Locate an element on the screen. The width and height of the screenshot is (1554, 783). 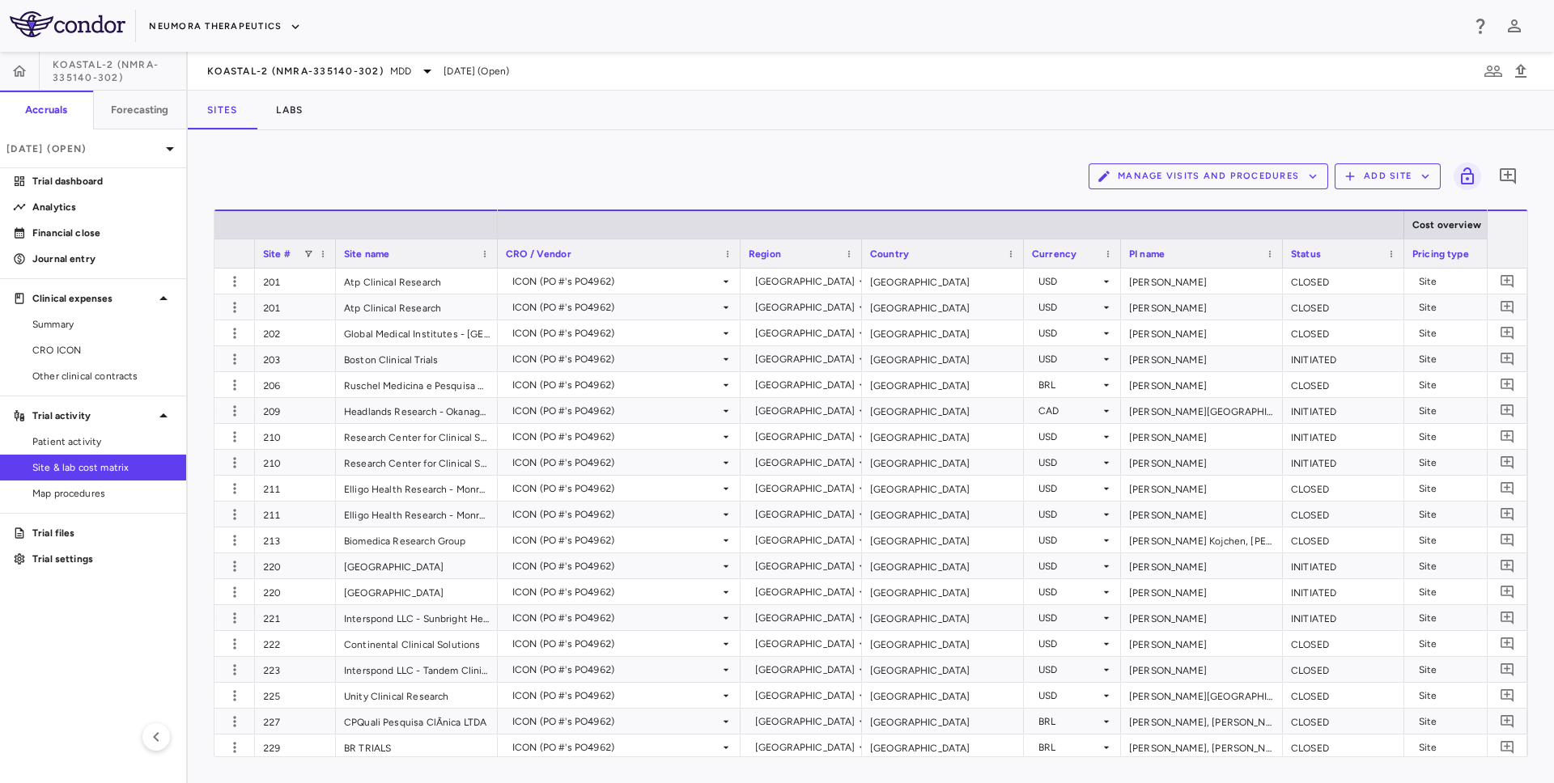
h6: Forecasting is located at coordinates (140, 110).